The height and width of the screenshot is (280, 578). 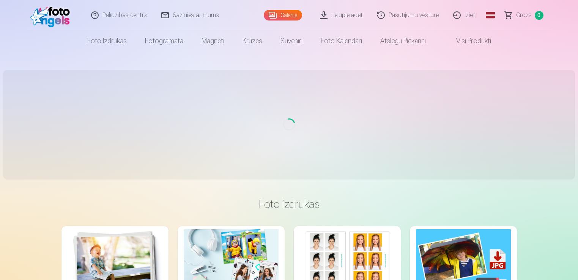 I want to click on a: Visi produkti, so click(x=467, y=41).